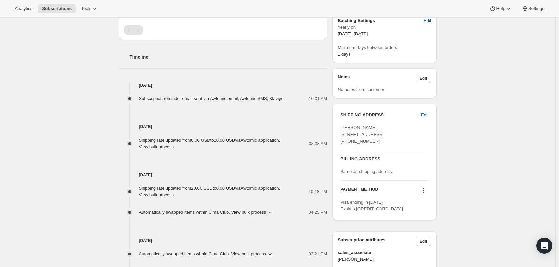 The image size is (559, 267). What do you see at coordinates (318, 192) in the screenshot?
I see `span: 10:18 PM` at bounding box center [318, 192].